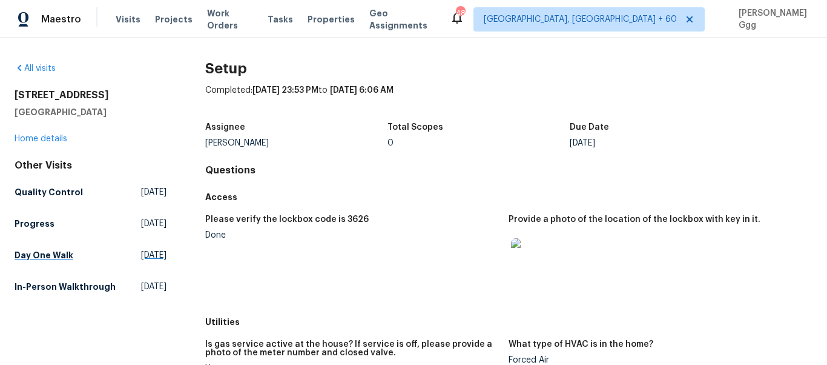  What do you see at coordinates (589, 127) in the screenshot?
I see `h5: Due Date` at bounding box center [589, 127].